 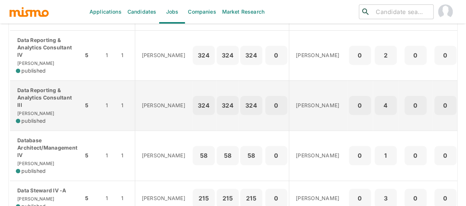 I want to click on img: Maia Reyes, so click(x=445, y=12).